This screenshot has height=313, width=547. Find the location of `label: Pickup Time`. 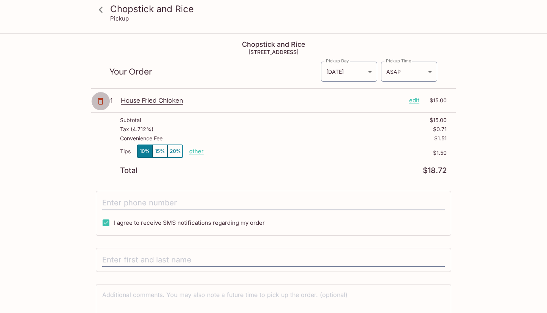

label: Pickup Time is located at coordinates (398, 61).